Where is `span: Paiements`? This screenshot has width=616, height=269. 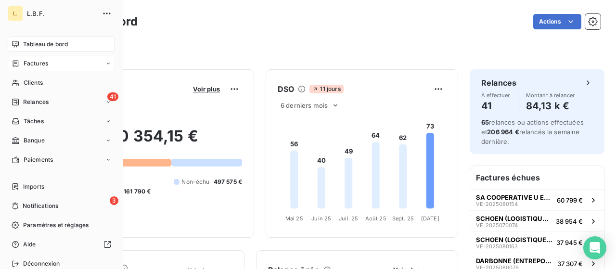 span: Paiements is located at coordinates (38, 160).